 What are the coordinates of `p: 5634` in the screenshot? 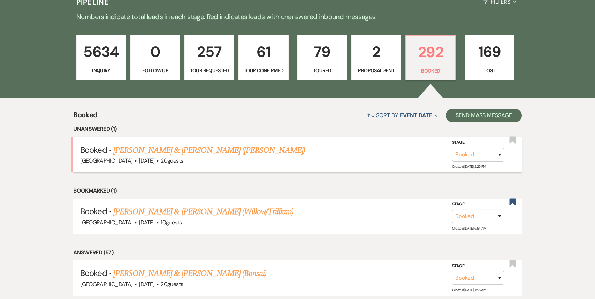 It's located at (101, 52).